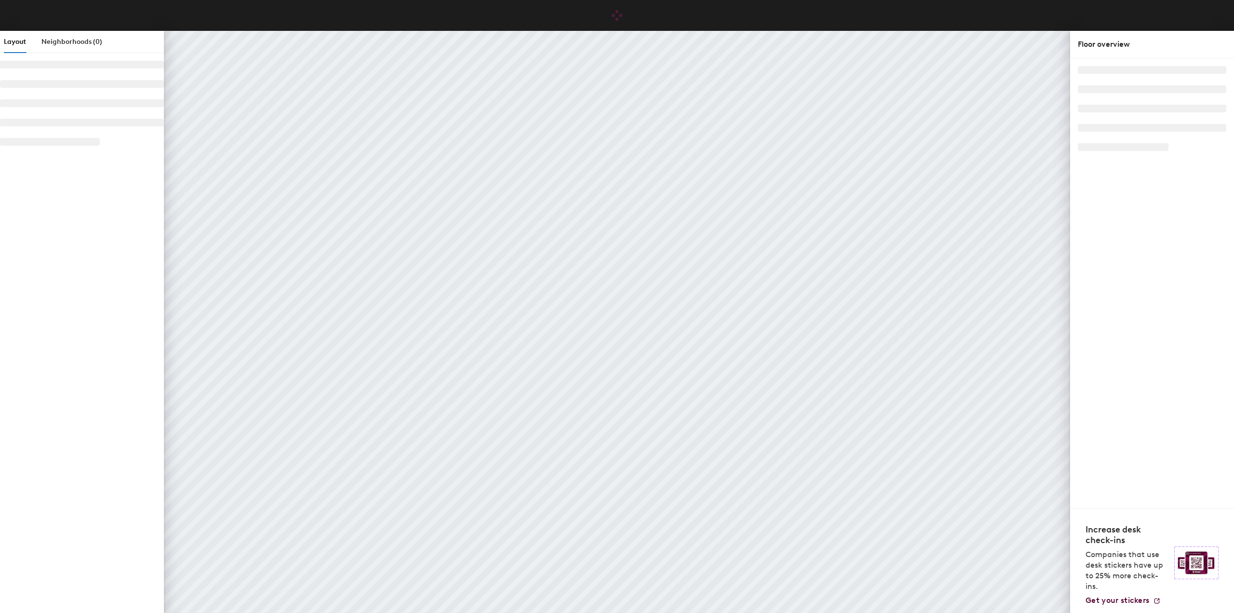 This screenshot has width=1234, height=613. Describe the element at coordinates (1118, 600) in the screenshot. I see `span: Get your stickers` at that location.